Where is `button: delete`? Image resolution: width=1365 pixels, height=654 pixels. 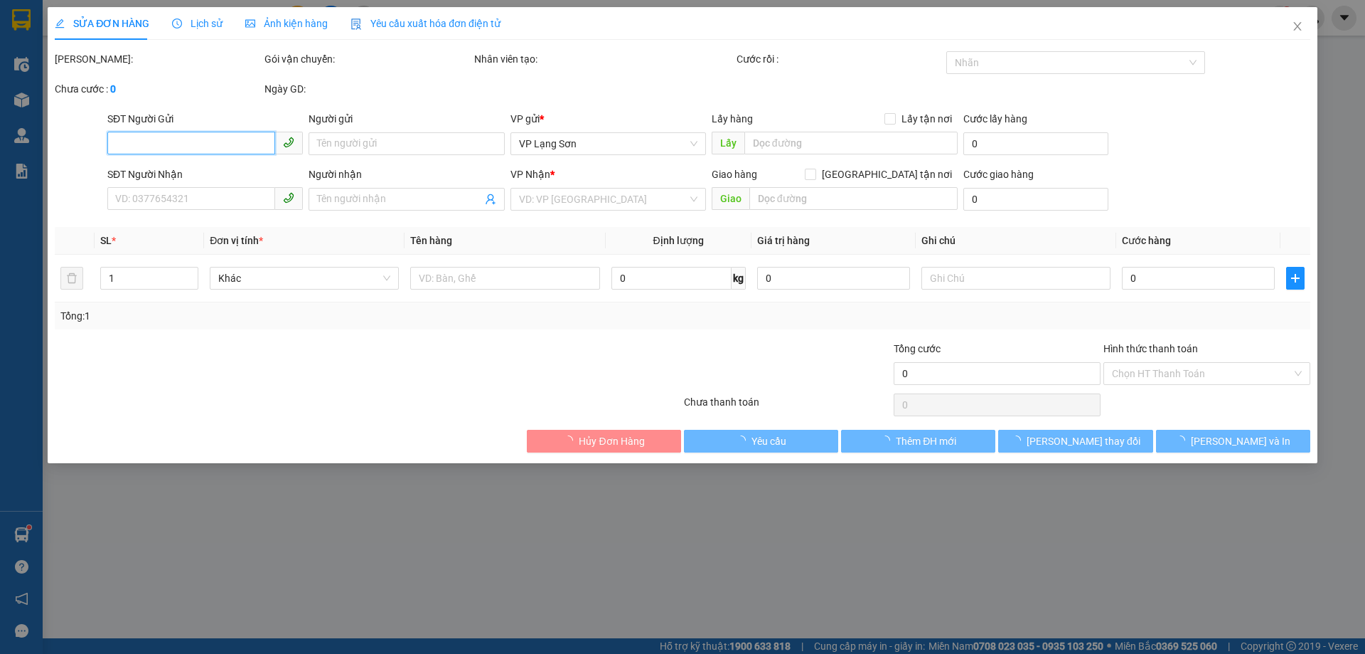 button: delete is located at coordinates (72, 278).